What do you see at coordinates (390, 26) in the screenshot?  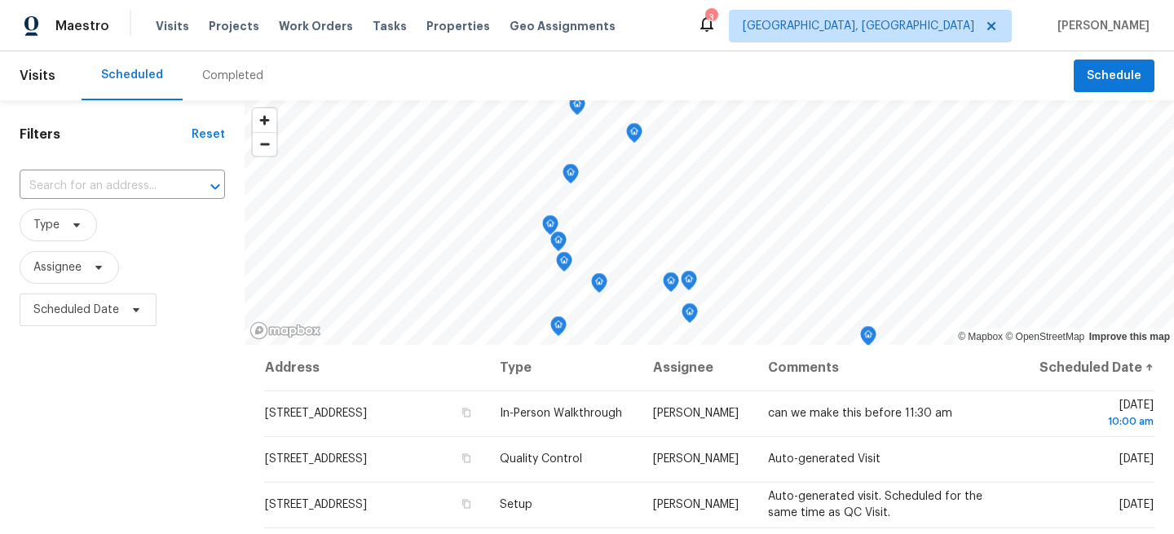 I see `span: Tasks` at bounding box center [390, 26].